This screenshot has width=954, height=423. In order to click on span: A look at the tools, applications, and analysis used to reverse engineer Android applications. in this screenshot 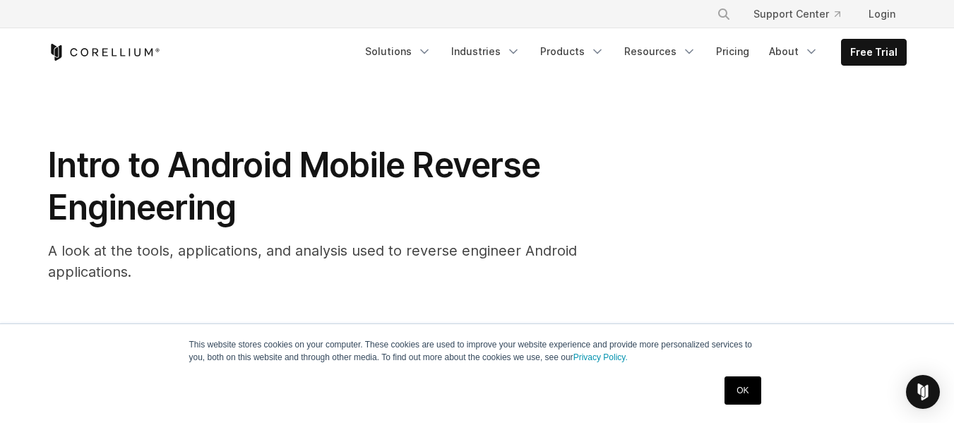, I will do `click(312, 261)`.